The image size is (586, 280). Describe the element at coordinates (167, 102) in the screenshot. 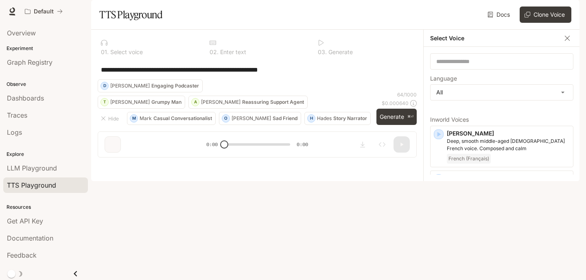

I see `p: Grumpy Man` at that location.